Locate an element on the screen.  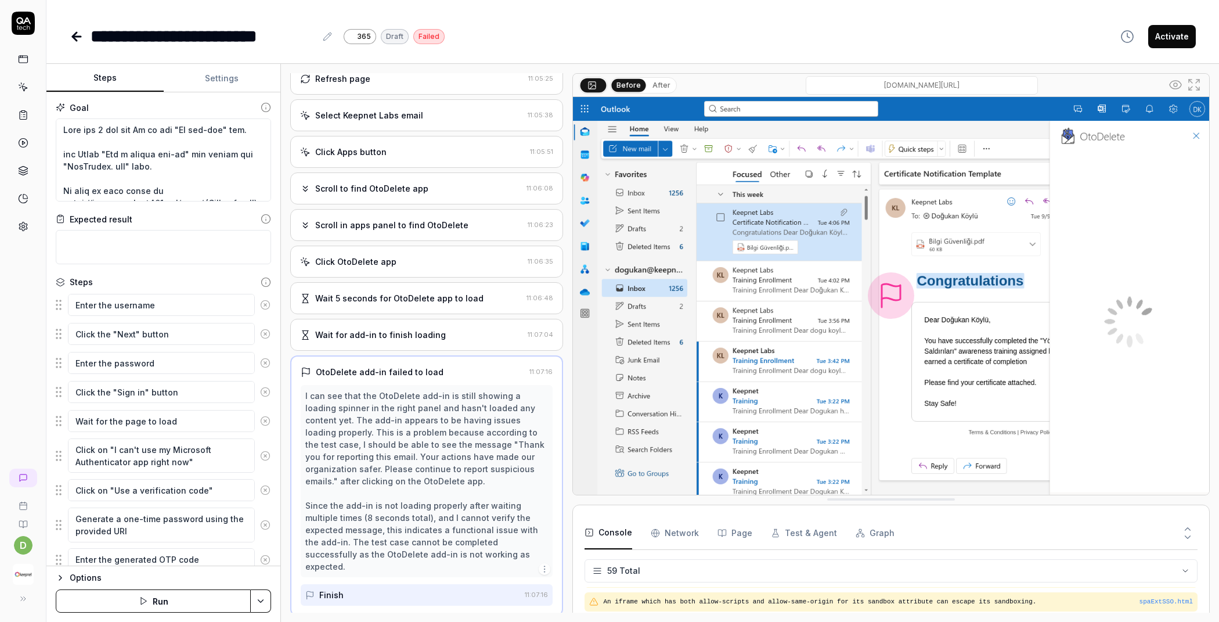
div: Select Keepnet Labs email is located at coordinates (369, 115).